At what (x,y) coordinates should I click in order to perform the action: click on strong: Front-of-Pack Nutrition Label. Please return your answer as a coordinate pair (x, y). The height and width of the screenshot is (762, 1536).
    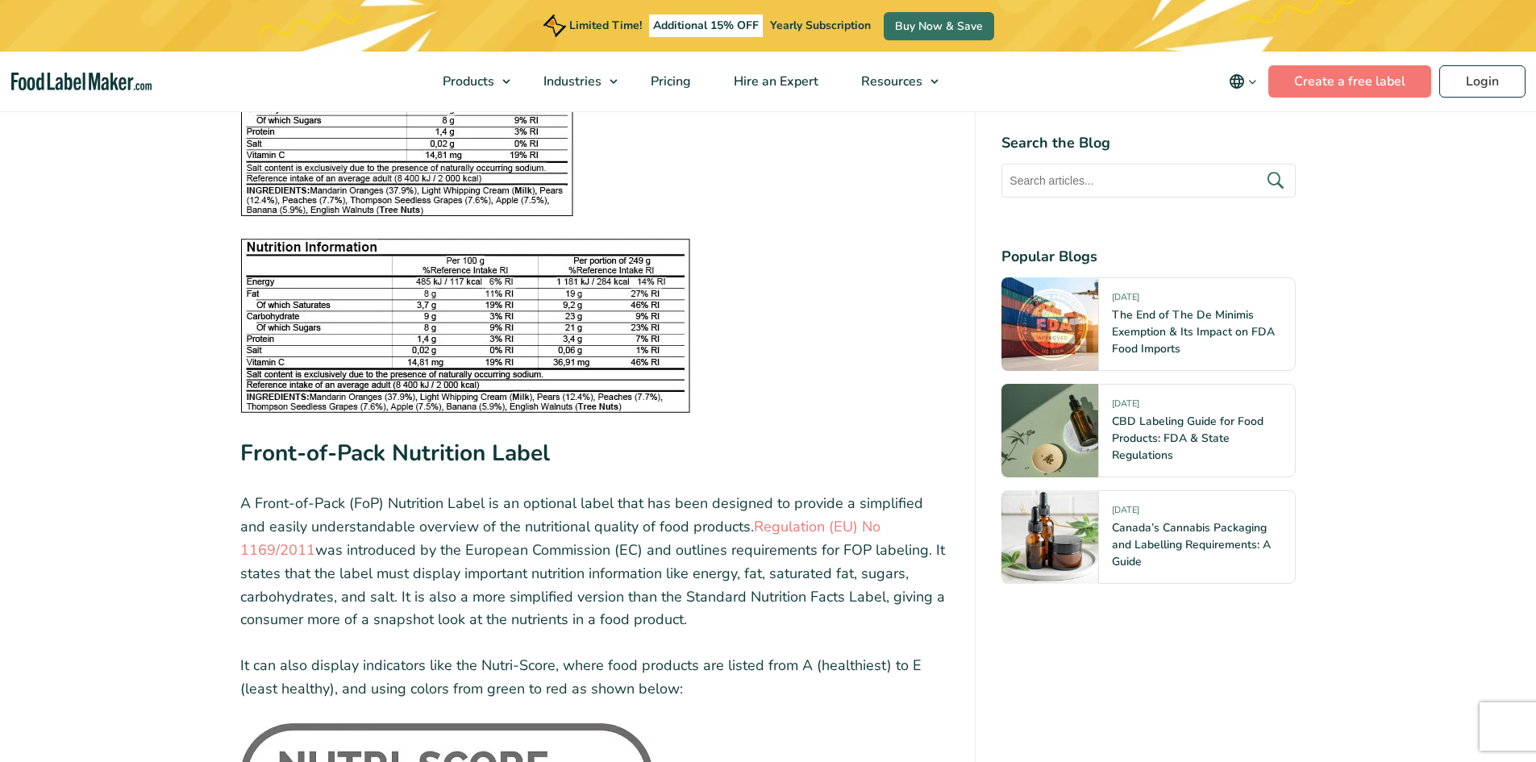
    Looking at the image, I should click on (395, 453).